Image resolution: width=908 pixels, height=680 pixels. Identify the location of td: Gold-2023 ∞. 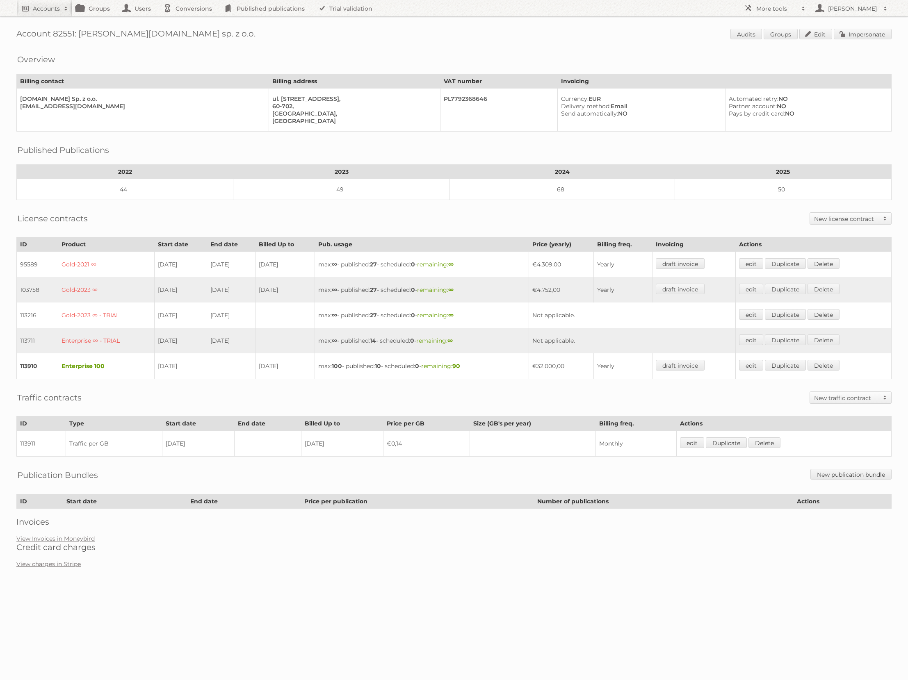
(106, 290).